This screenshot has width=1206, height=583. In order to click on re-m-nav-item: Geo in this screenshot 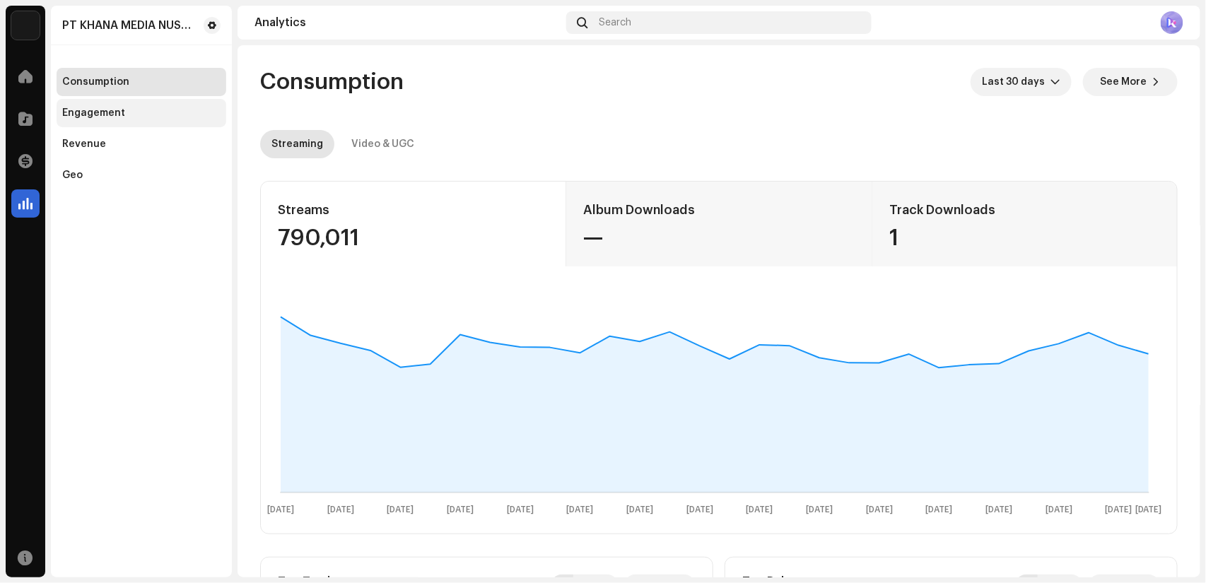, I will do `click(141, 175)`.